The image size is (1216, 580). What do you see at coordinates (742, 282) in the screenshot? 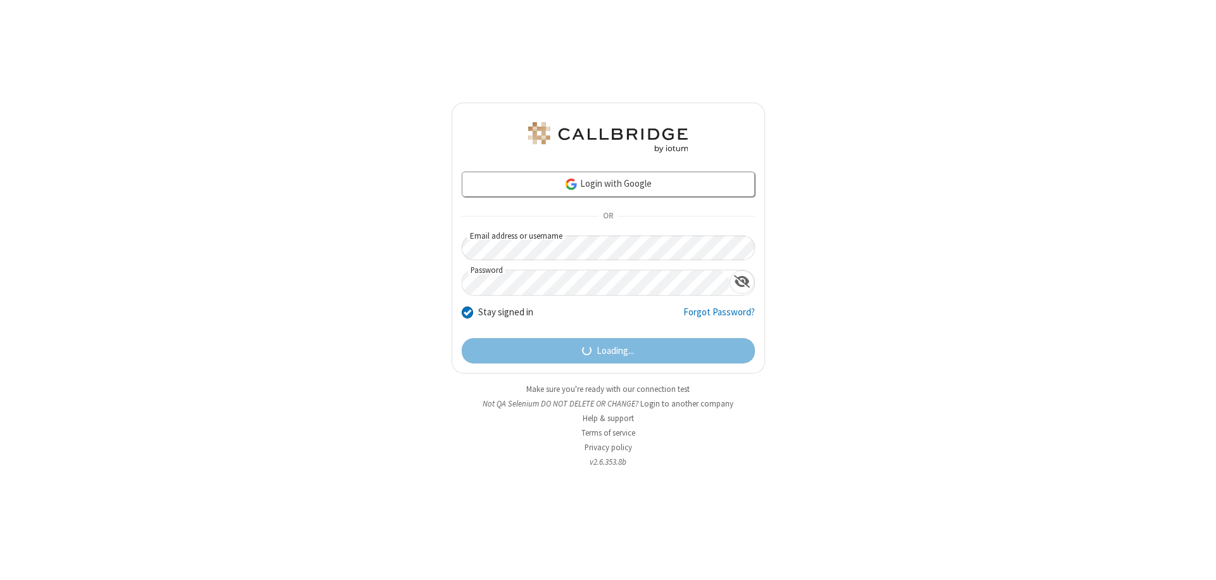
I see `div: Show password` at bounding box center [742, 282].